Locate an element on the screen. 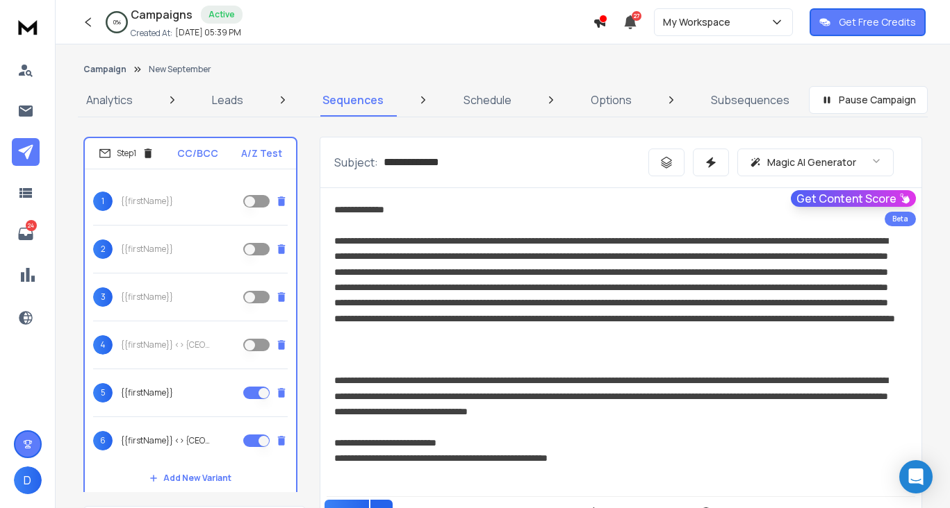 The height and width of the screenshot is (508, 950). div: Step 1 is located at coordinates (126, 154).